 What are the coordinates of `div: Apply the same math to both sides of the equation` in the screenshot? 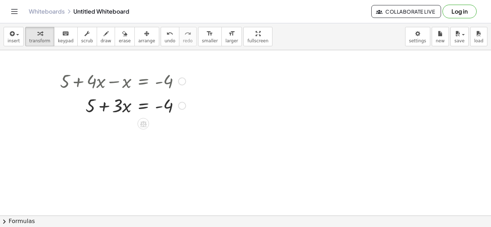 It's located at (143, 124).